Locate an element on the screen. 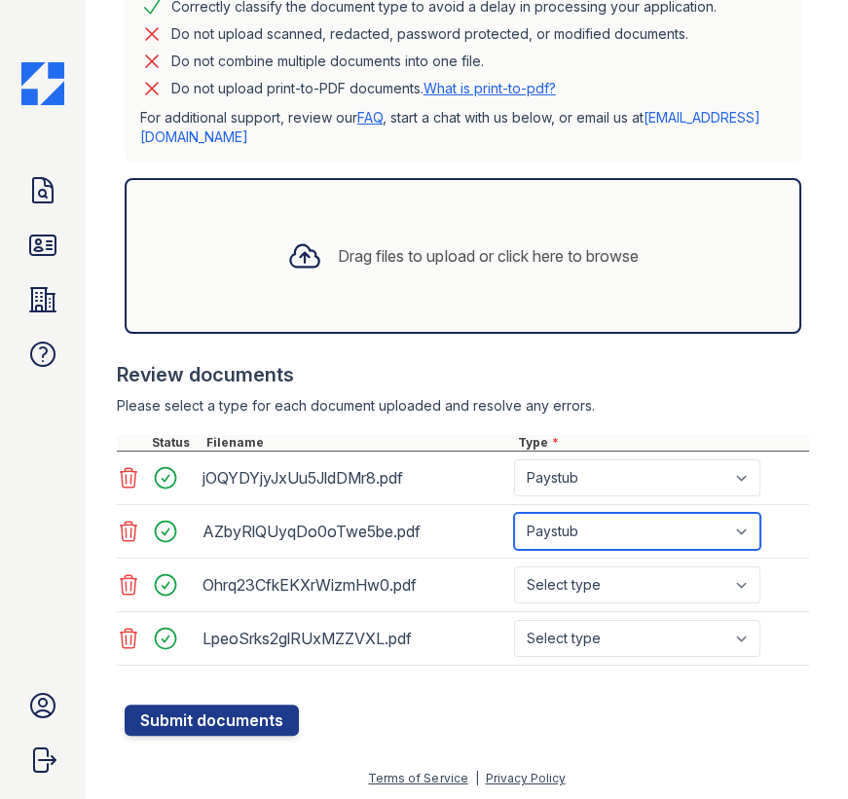 The image size is (848, 799). a: FAQ is located at coordinates (370, 117).